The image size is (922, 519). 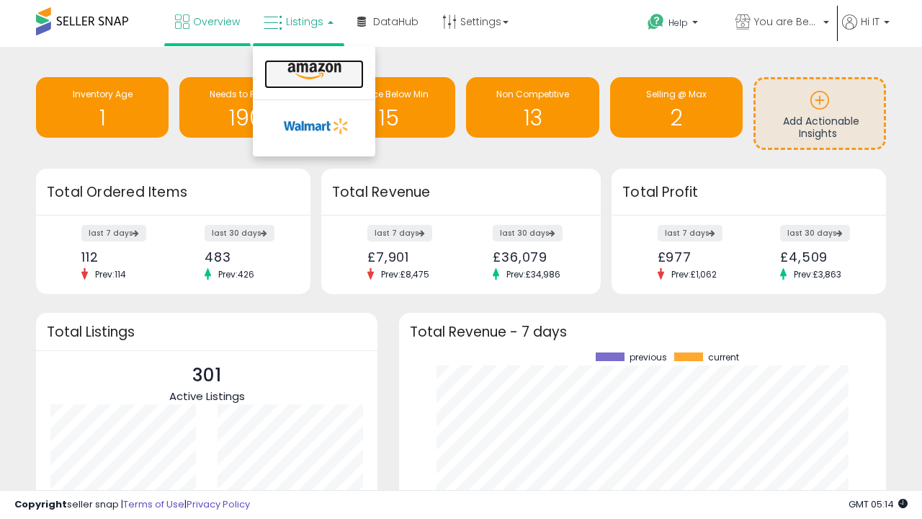 What do you see at coordinates (207, 331) in the screenshot?
I see `h3: Total Listings` at bounding box center [207, 331].